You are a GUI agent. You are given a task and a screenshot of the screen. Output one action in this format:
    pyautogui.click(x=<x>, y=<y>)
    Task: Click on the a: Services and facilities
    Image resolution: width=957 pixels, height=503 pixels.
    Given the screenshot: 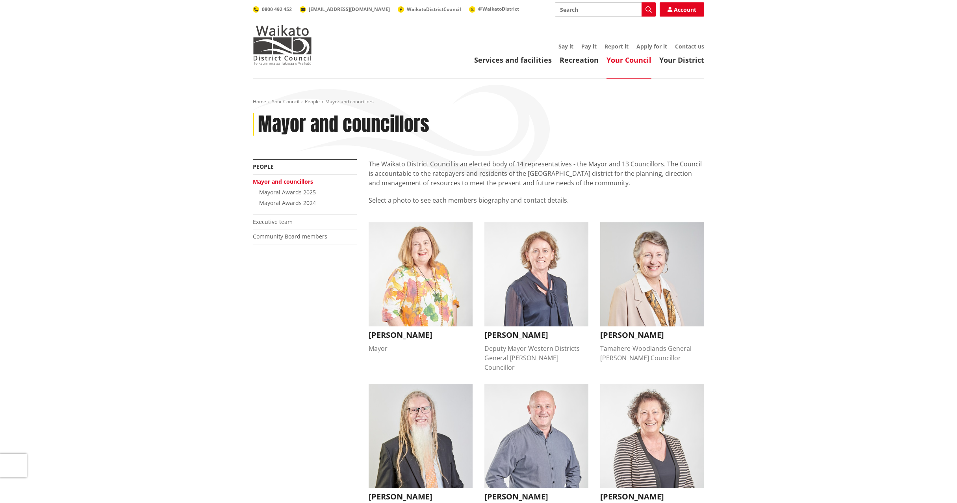 What is the action you would take?
    pyautogui.click(x=513, y=60)
    